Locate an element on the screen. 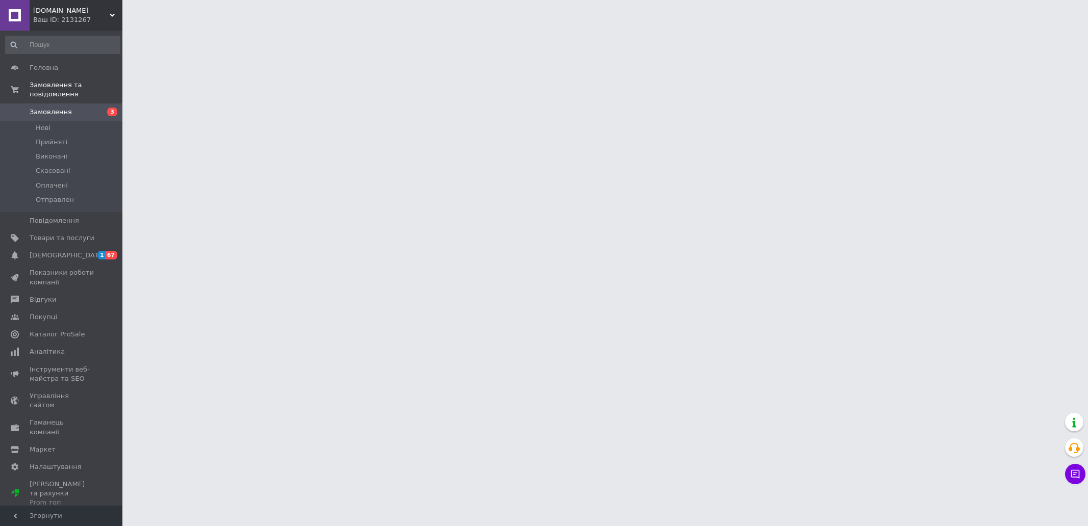 Image resolution: width=1088 pixels, height=526 pixels. span: Маркет is located at coordinates (42, 450).